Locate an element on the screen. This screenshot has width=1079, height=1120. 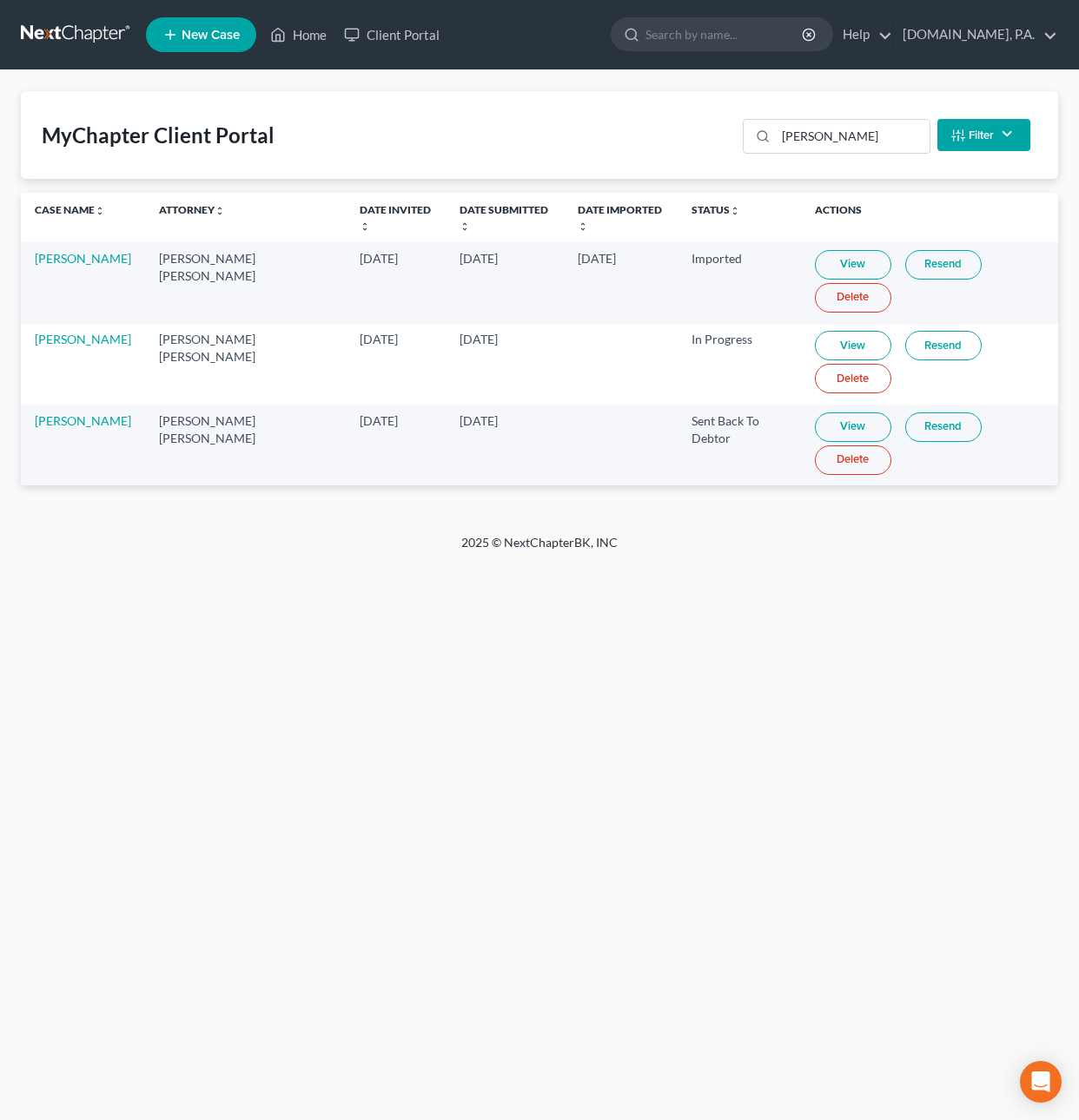
div: MyChapter Client Portal is located at coordinates (158, 135).